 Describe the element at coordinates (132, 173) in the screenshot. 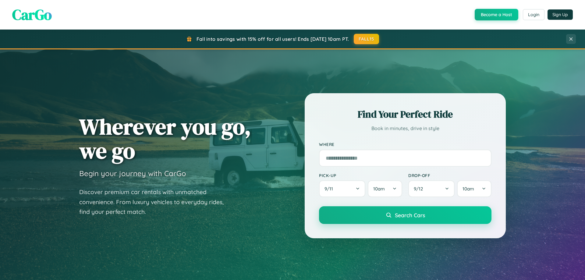

I see `h3: Begin your journey with CarGo` at that location.